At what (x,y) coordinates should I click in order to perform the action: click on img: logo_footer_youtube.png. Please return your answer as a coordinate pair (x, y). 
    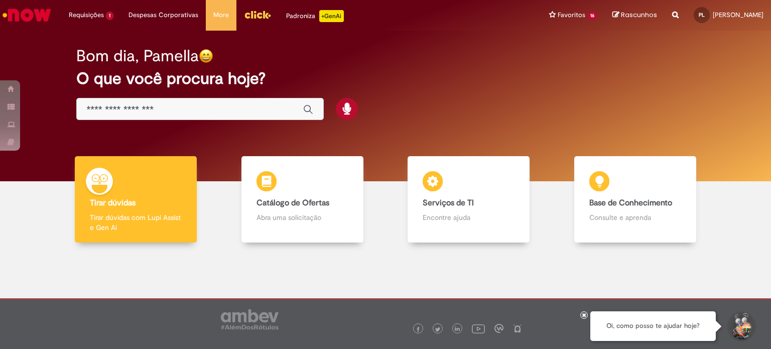
    Looking at the image, I should click on (479, 328).